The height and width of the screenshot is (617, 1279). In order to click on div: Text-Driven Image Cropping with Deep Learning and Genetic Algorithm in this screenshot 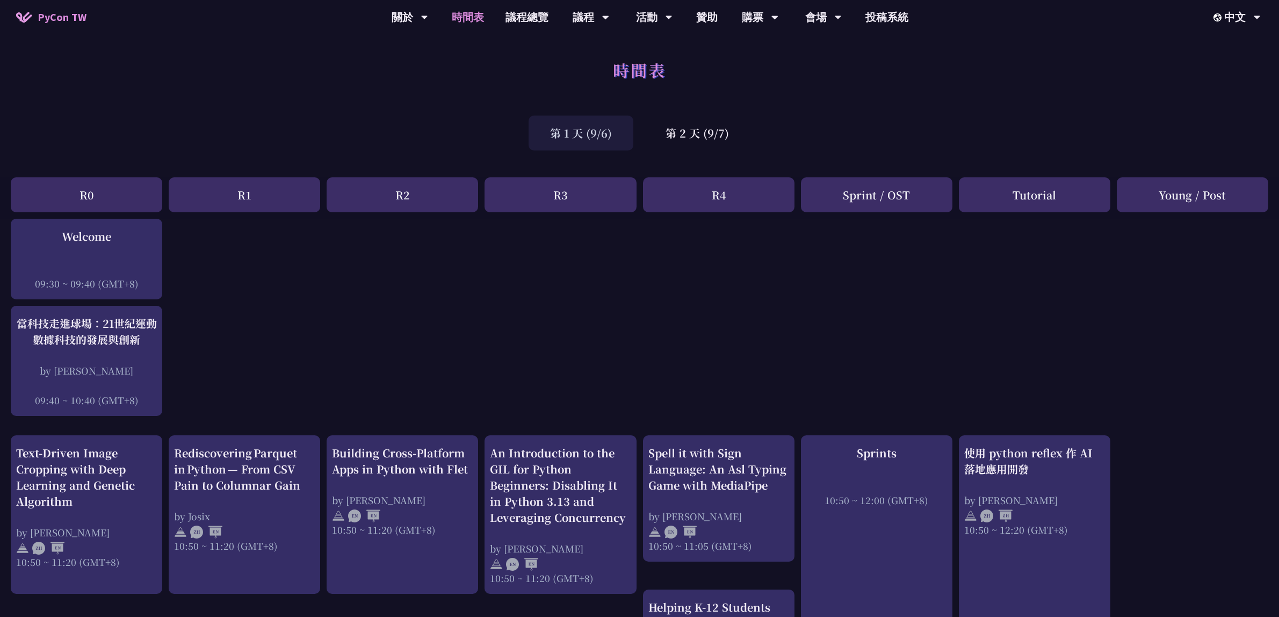, I will do `click(86, 477)`.